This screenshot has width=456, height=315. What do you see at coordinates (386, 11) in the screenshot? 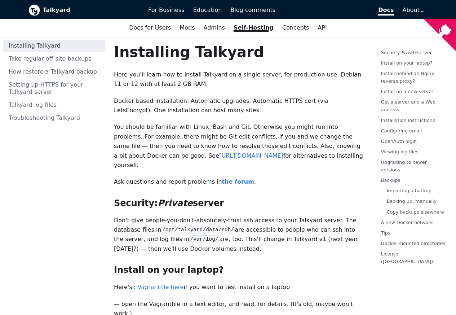
I see `span: Docs` at bounding box center [386, 11].